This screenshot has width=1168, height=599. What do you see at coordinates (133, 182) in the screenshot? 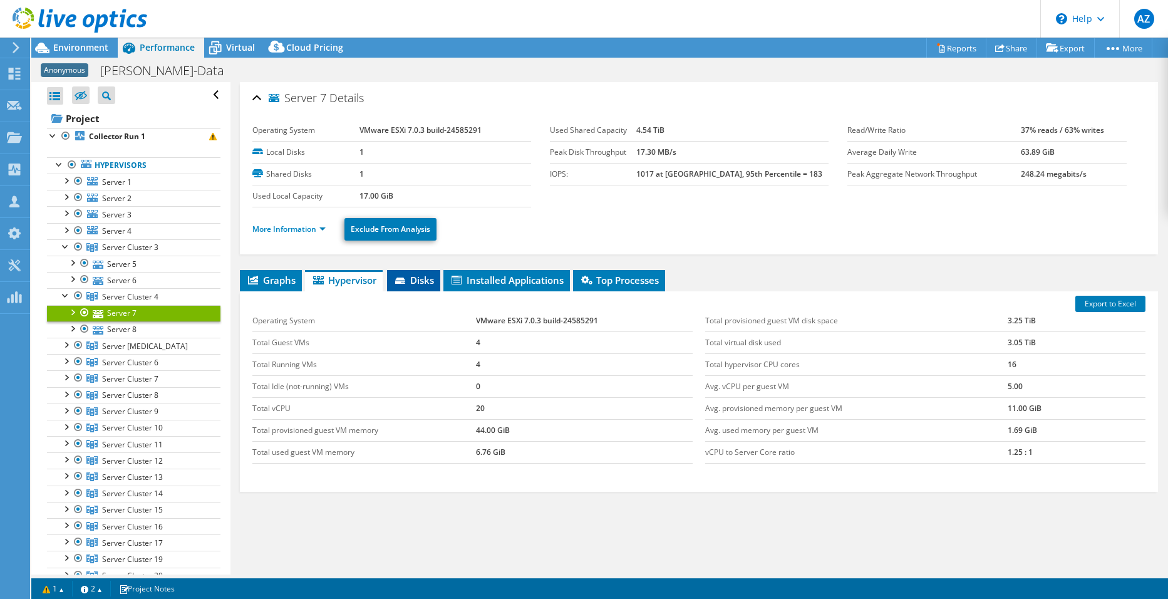
I see `a: Server 1` at bounding box center [133, 182].